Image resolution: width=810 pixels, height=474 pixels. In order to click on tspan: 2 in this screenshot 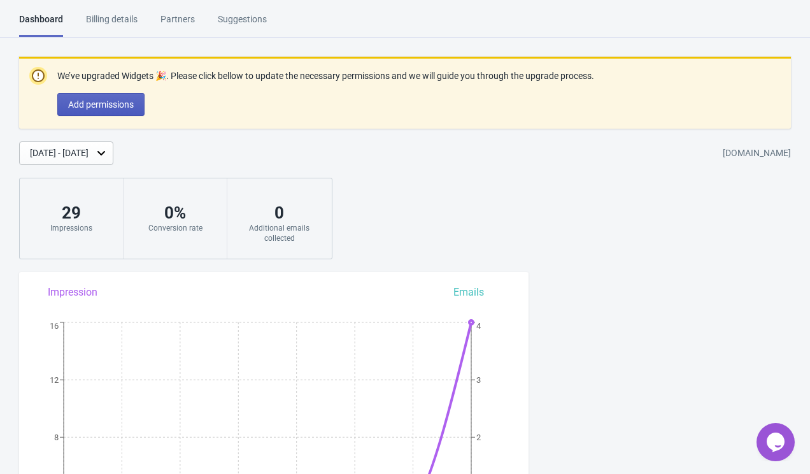, I will do `click(478, 437)`.